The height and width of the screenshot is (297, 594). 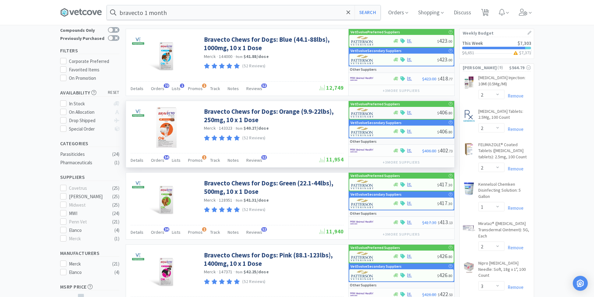 What do you see at coordinates (503, 68) in the screenshot?
I see `span: ( 9 )` at bounding box center [503, 68].